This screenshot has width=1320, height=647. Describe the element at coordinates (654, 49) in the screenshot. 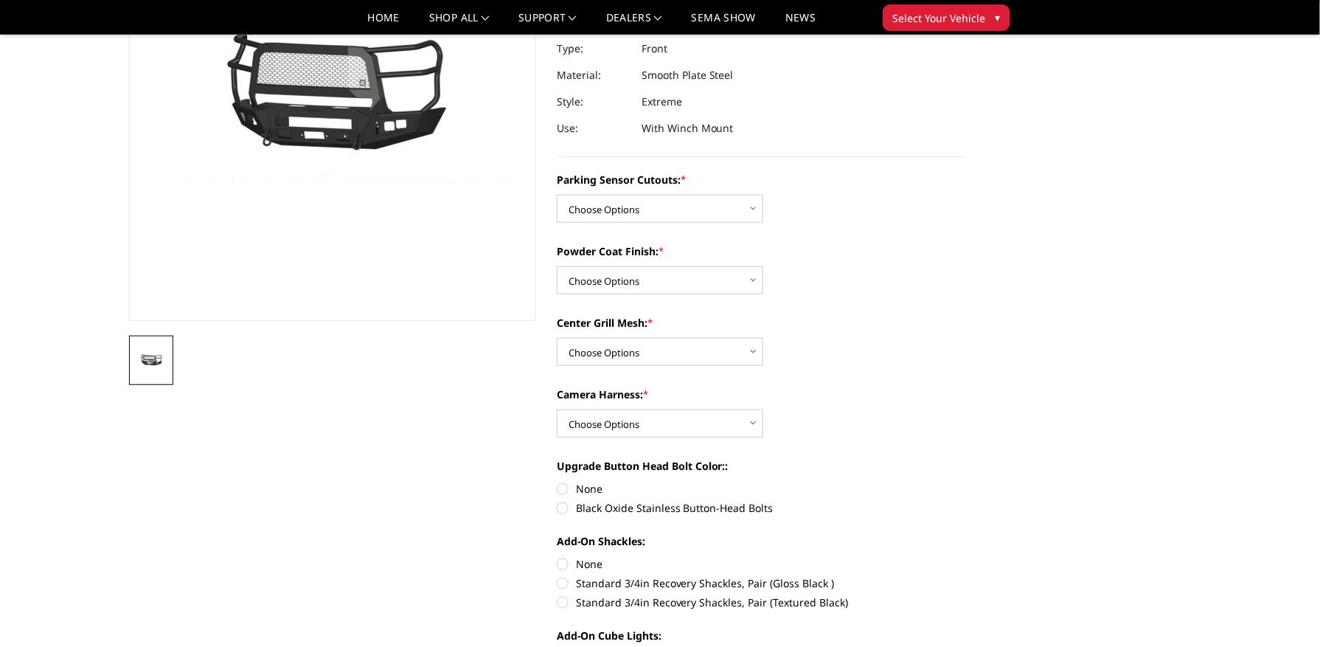

I see `dd: Front` at that location.